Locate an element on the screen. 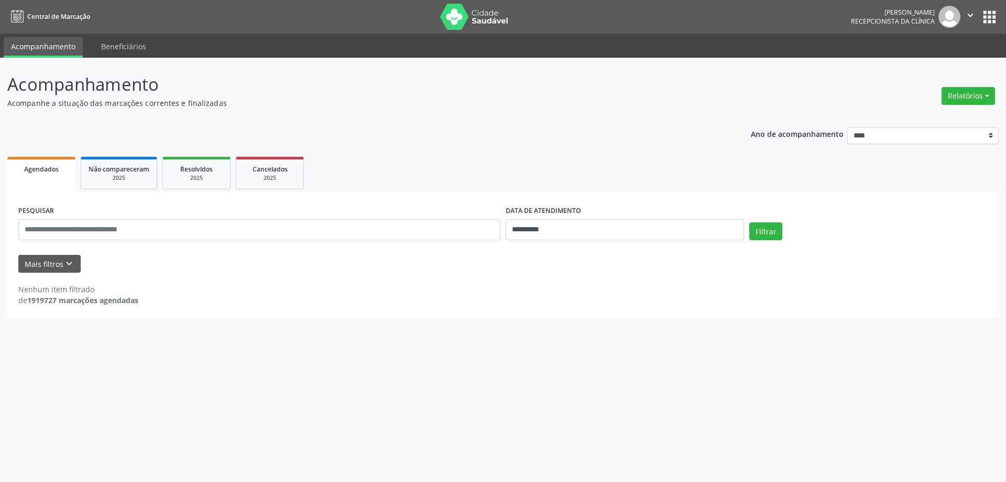 The width and height of the screenshot is (1006, 482). strong: 1919727 marcações agendadas is located at coordinates (83, 300).